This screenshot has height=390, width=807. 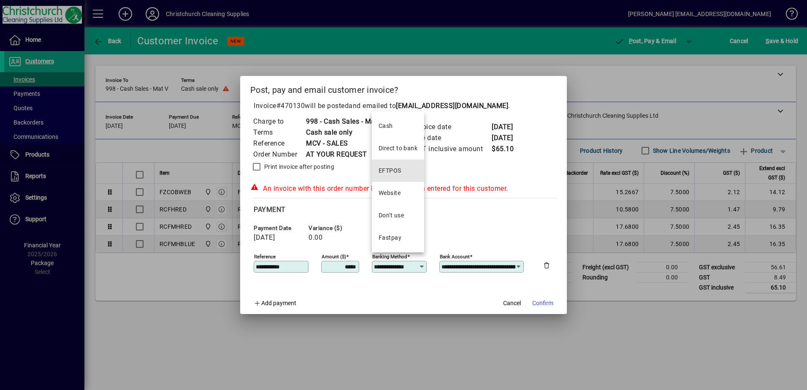 What do you see at coordinates (345, 144) in the screenshot?
I see `td: MCV - SALES` at bounding box center [345, 144].